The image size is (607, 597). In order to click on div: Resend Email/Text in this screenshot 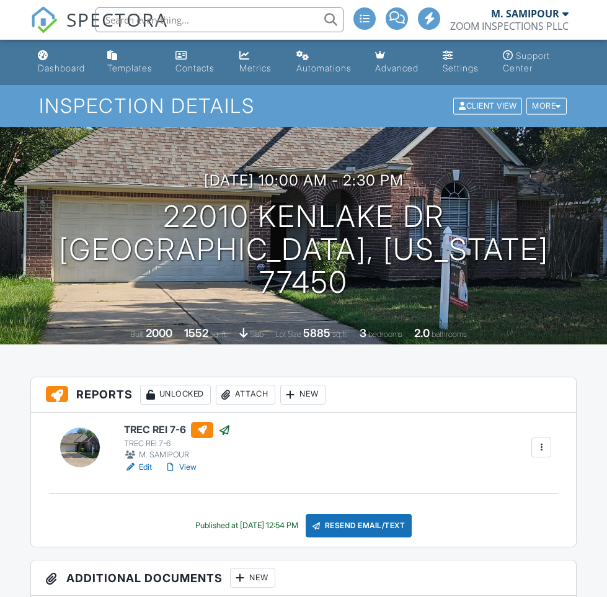, I will do `click(359, 525)`.